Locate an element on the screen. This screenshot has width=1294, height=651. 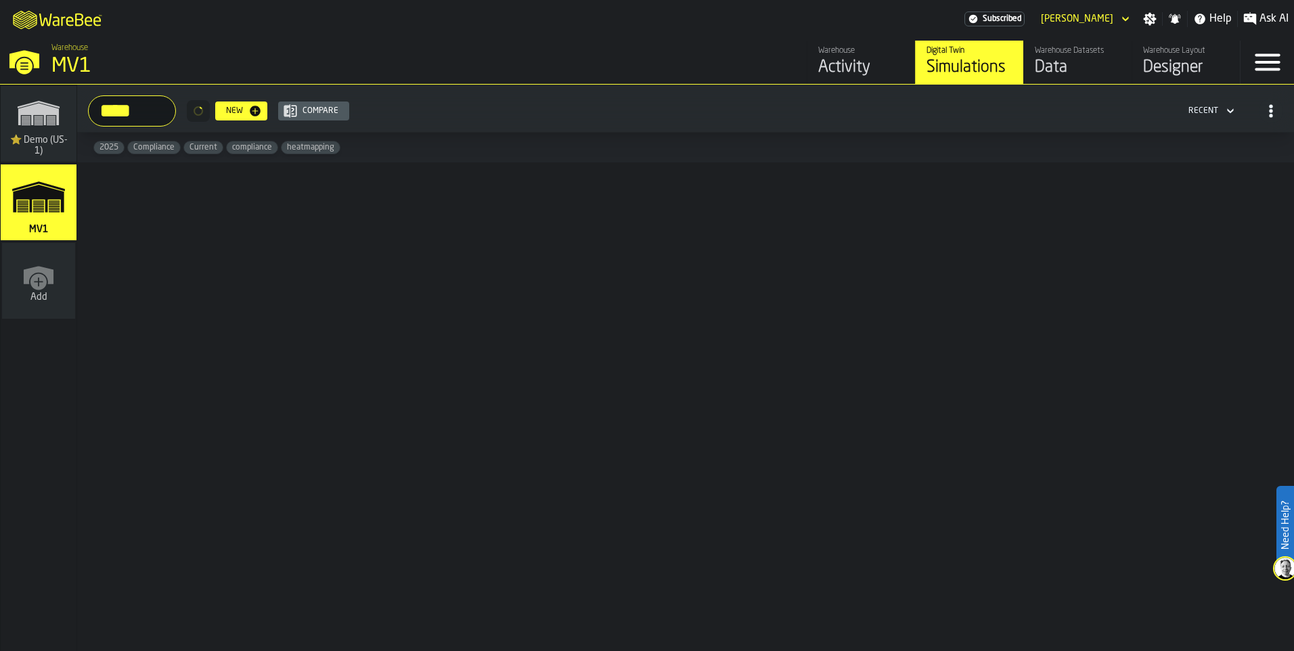
div: Digital Twin is located at coordinates (969, 51).